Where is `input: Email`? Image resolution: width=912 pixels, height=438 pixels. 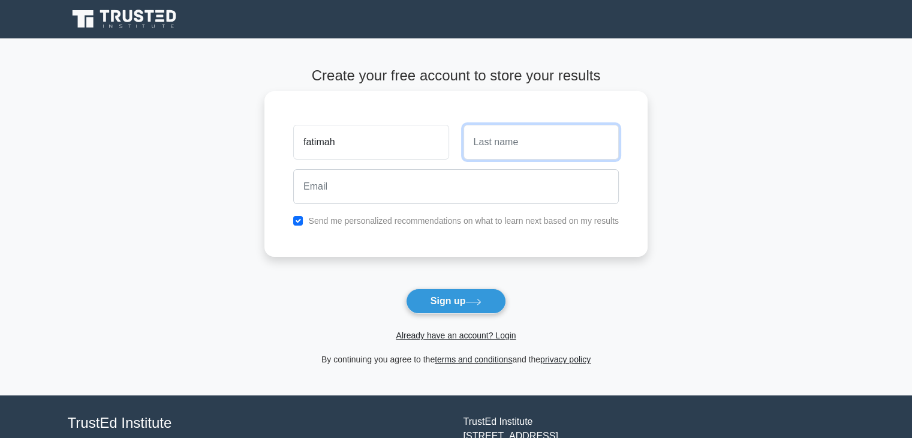 input: Email is located at coordinates (456, 186).